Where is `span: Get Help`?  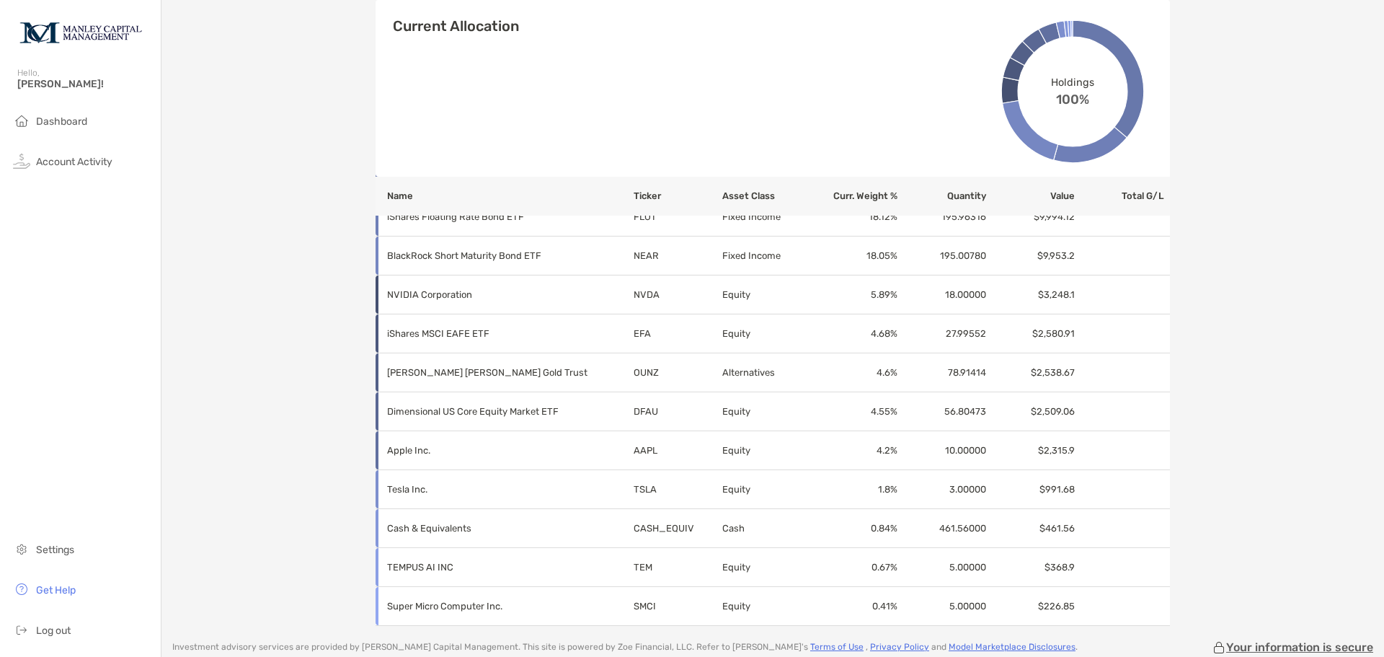
span: Get Help is located at coordinates (56, 590).